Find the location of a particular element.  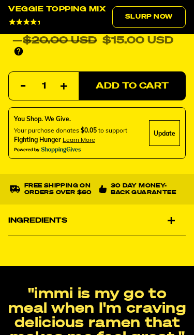

p: 30 Day Money-Back Guarantee is located at coordinates (147, 189).